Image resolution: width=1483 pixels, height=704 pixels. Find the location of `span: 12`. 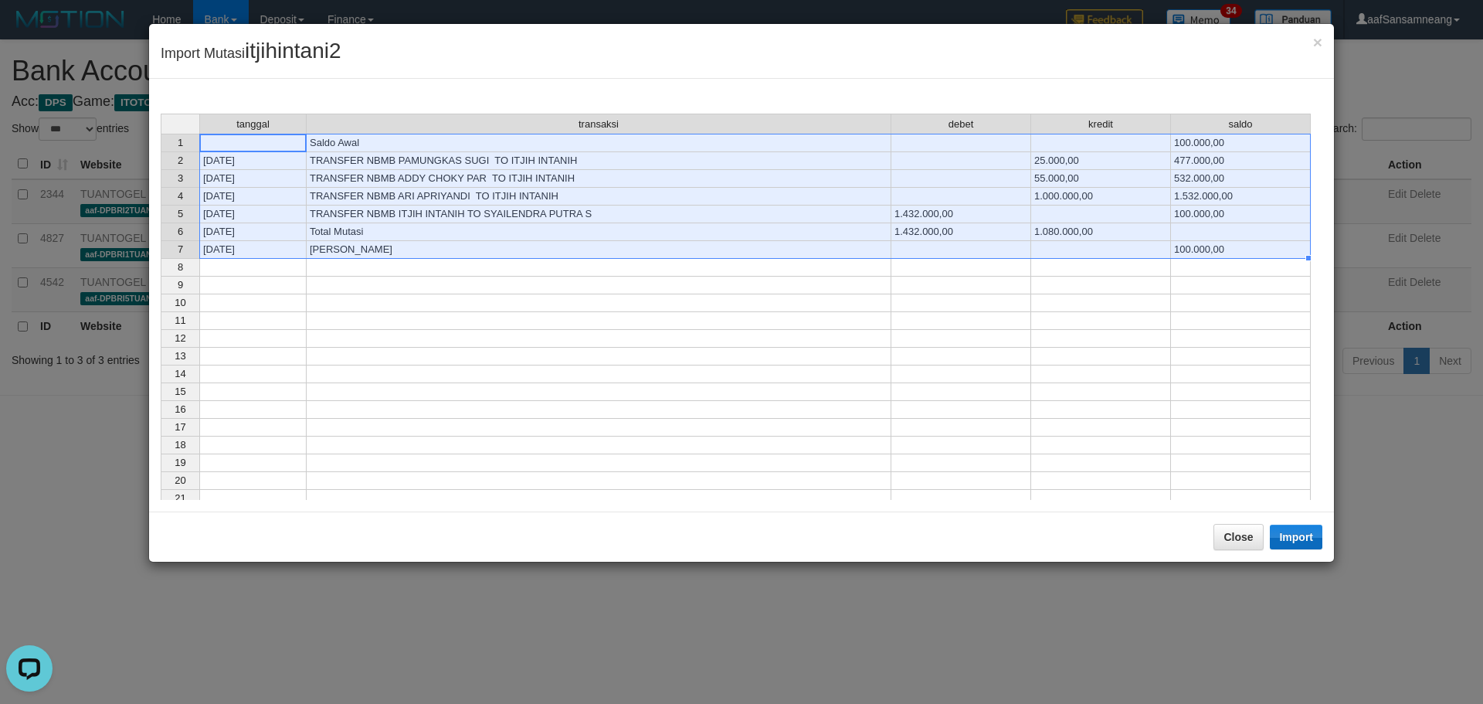

span: 12 is located at coordinates (180, 338).